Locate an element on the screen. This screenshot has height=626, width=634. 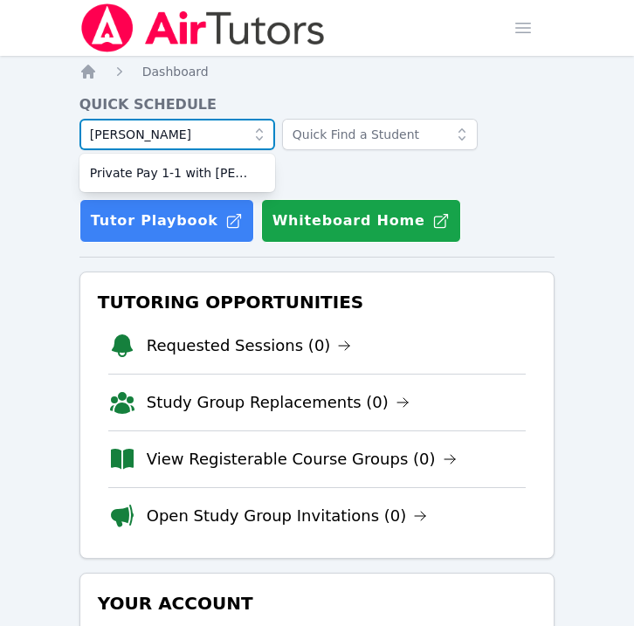
h4: Quick Links is located at coordinates (317, 185).